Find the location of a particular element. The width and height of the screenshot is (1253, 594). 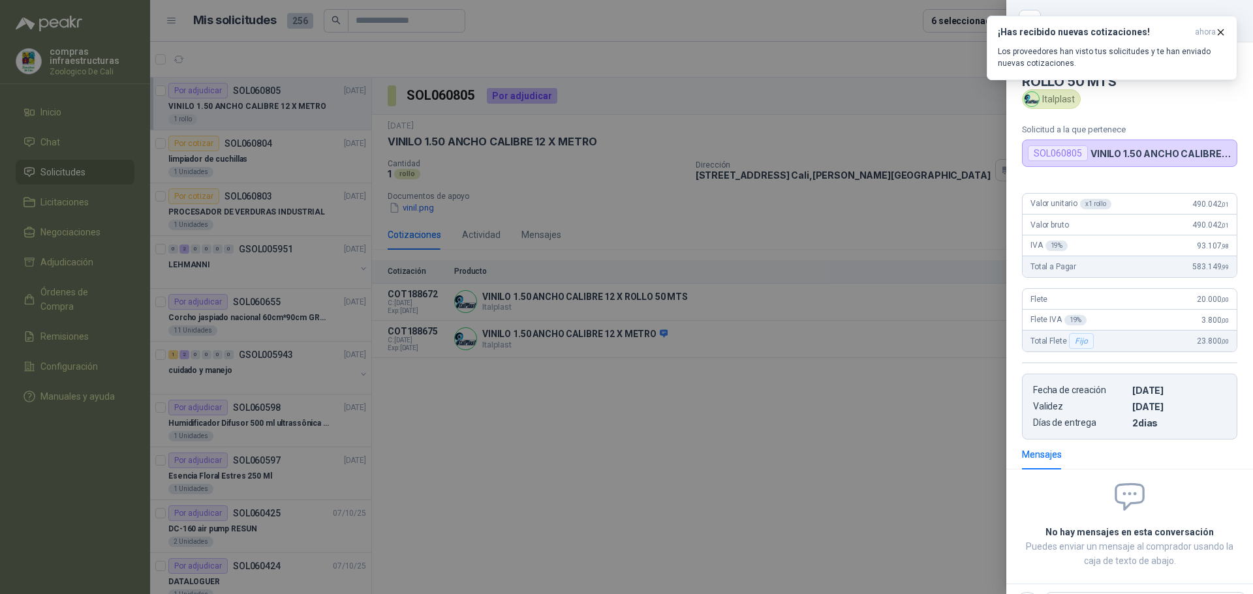

span: Flete is located at coordinates (1039, 299).